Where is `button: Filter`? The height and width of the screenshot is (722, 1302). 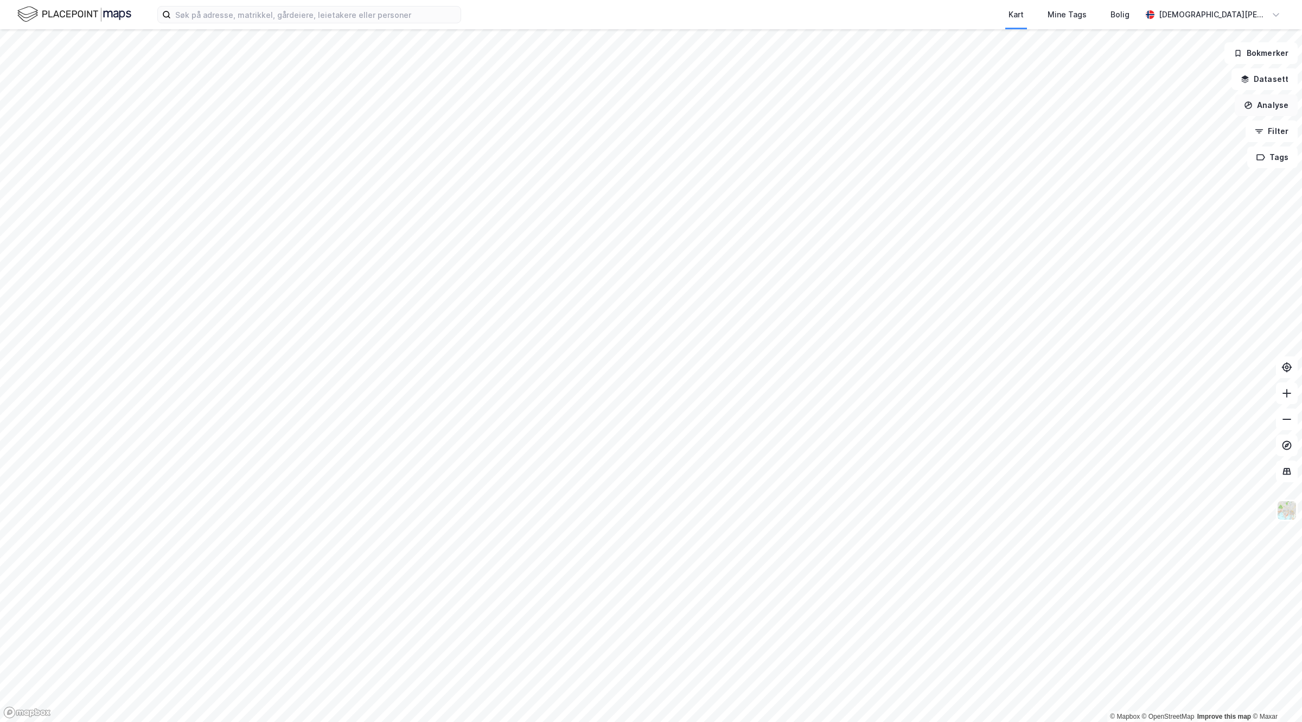 button: Filter is located at coordinates (1272, 131).